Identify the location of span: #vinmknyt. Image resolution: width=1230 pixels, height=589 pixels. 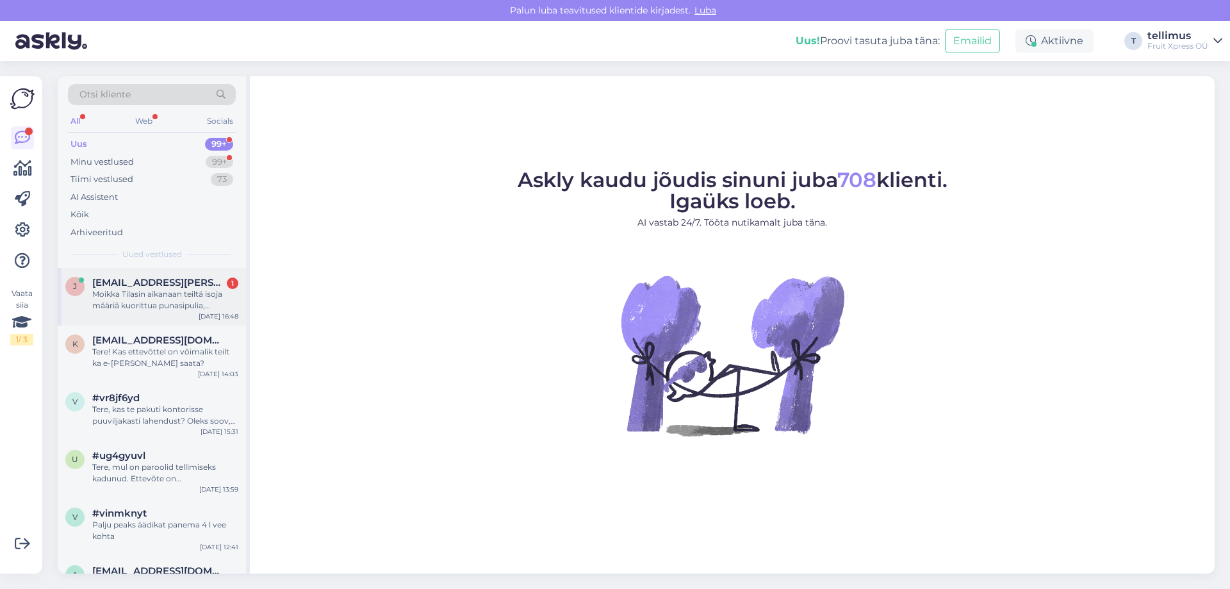
(119, 513).